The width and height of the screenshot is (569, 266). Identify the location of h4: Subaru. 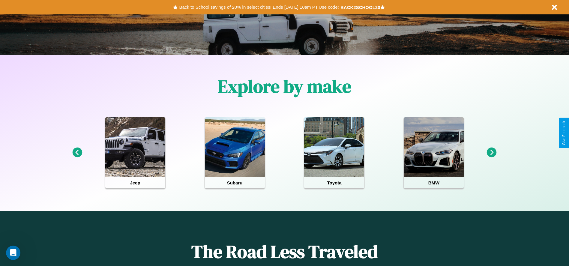
(235, 183).